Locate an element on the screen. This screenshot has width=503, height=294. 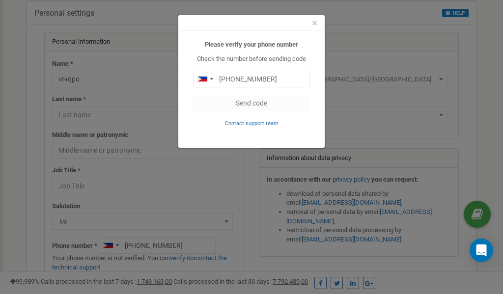
div: Open Intercom Messenger is located at coordinates (481, 251).